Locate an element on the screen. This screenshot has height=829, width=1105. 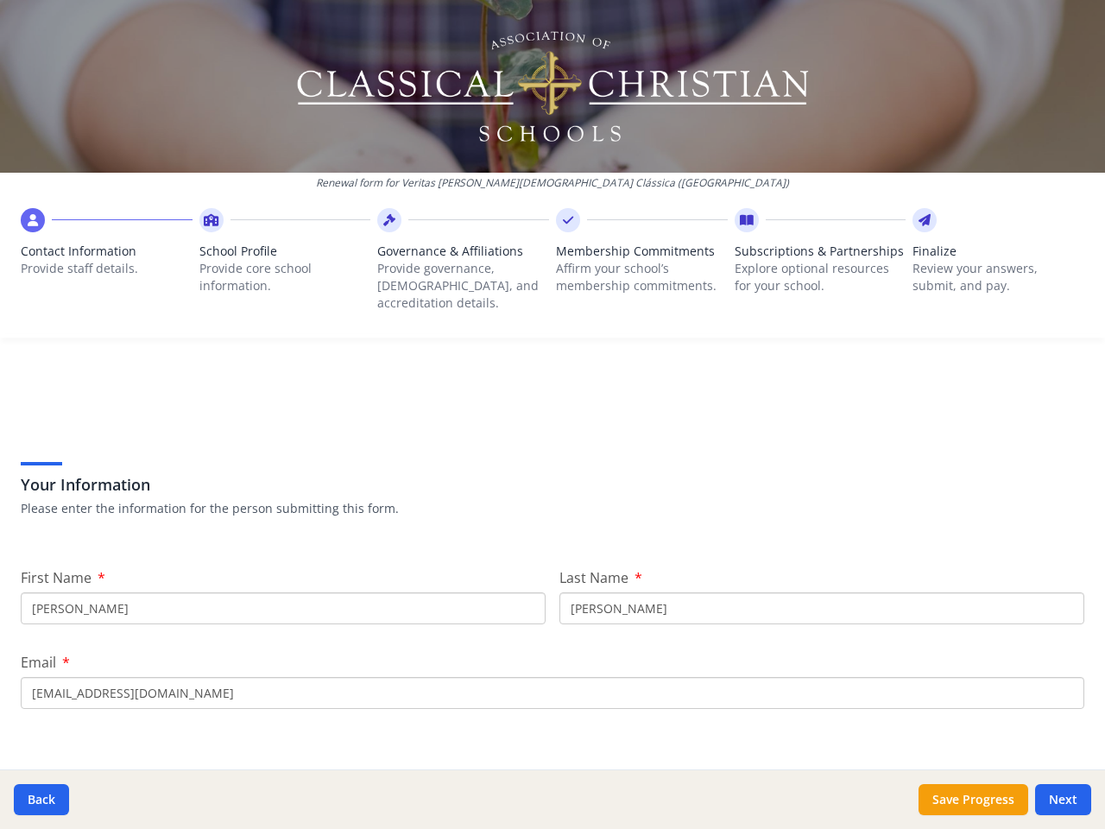
p: Explore optional resources for your school. is located at coordinates (820, 277).